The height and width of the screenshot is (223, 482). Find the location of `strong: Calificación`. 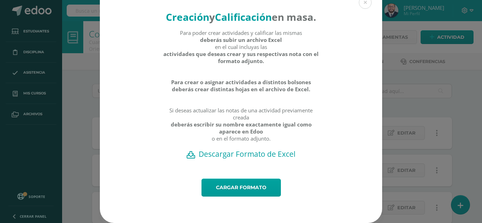

strong: Calificación is located at coordinates (243, 17).